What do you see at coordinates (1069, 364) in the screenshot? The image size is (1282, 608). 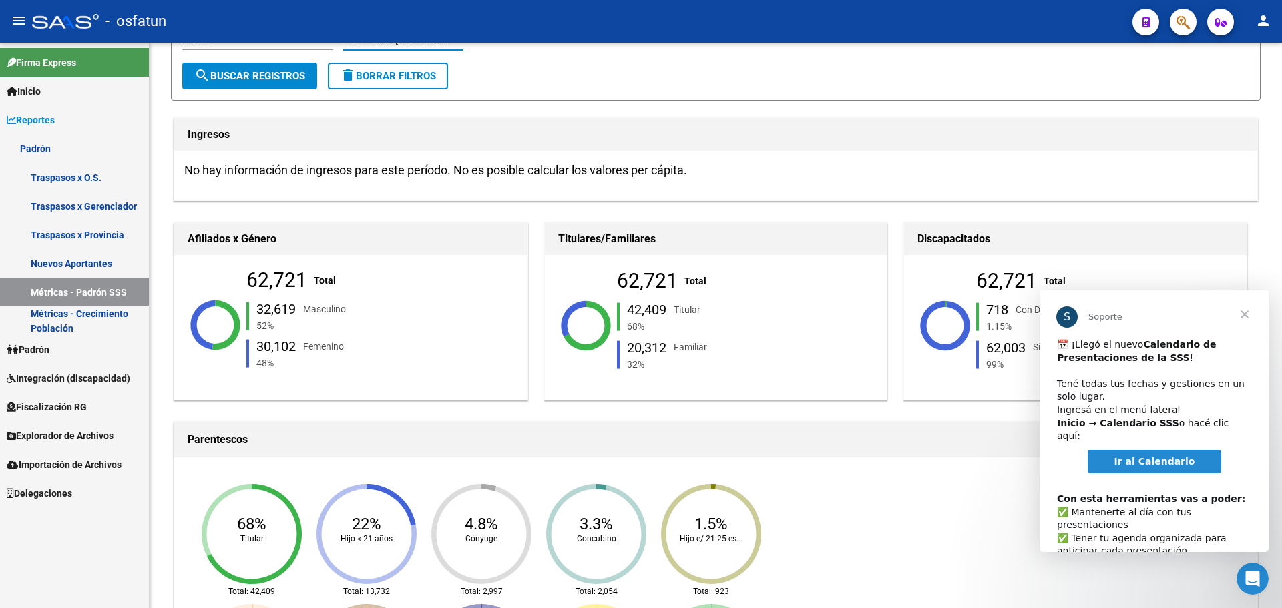 I see `div: 99%` at bounding box center [1069, 364].